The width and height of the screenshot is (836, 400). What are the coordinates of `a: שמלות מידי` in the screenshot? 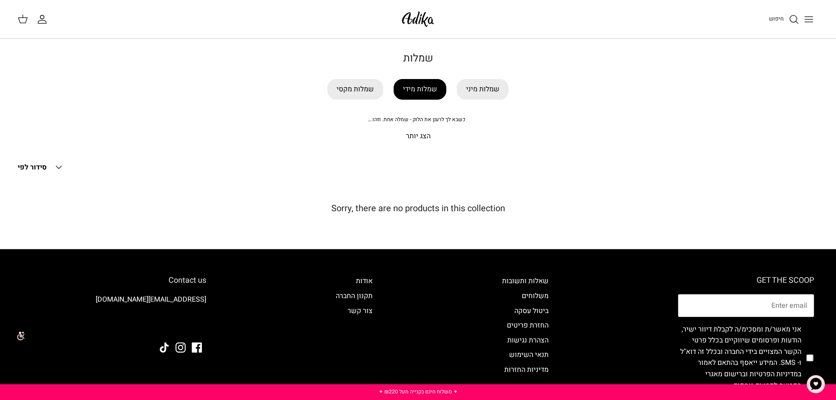 It's located at (420, 89).